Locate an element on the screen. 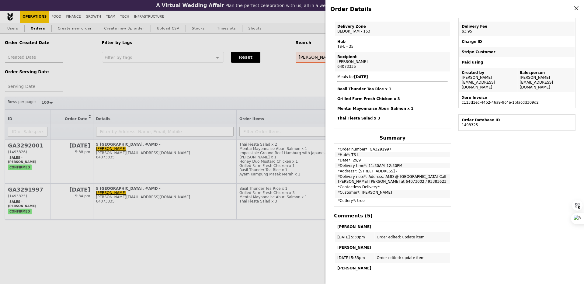 Image resolution: width=584 pixels, height=284 pixels. div: 64073335 is located at coordinates (392, 67).